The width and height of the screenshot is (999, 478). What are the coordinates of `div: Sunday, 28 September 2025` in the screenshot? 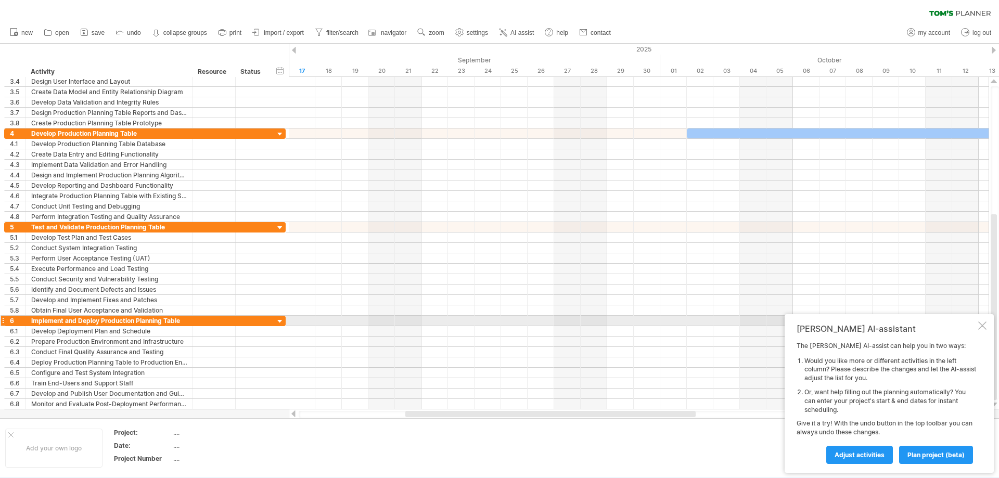 It's located at (594, 71).